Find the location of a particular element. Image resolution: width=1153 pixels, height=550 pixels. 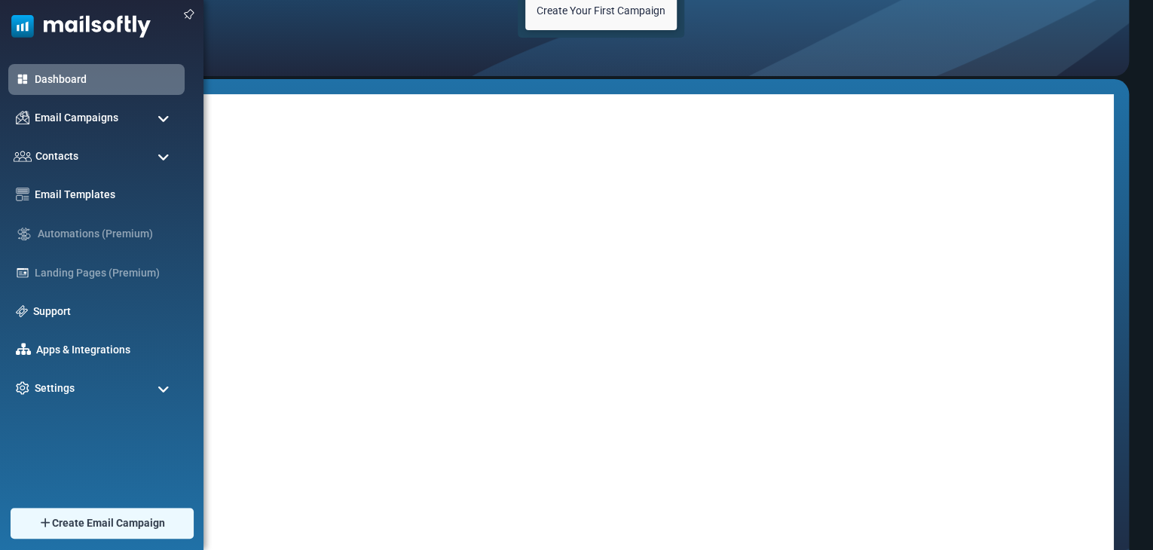

img: dashboard-icon-active.svg is located at coordinates (23, 79).